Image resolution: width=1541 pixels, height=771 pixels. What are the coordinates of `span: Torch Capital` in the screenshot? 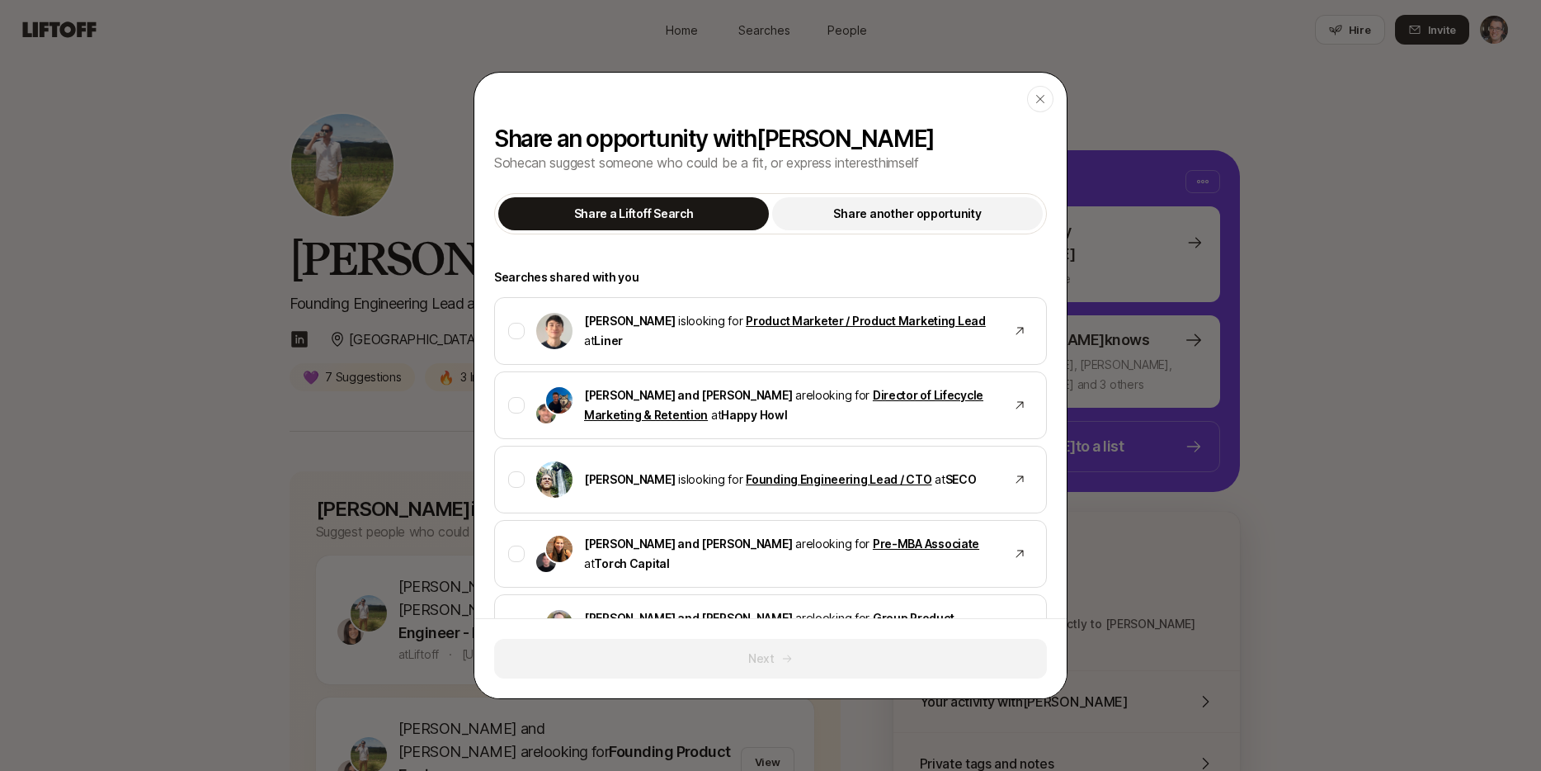 It's located at (631, 563).